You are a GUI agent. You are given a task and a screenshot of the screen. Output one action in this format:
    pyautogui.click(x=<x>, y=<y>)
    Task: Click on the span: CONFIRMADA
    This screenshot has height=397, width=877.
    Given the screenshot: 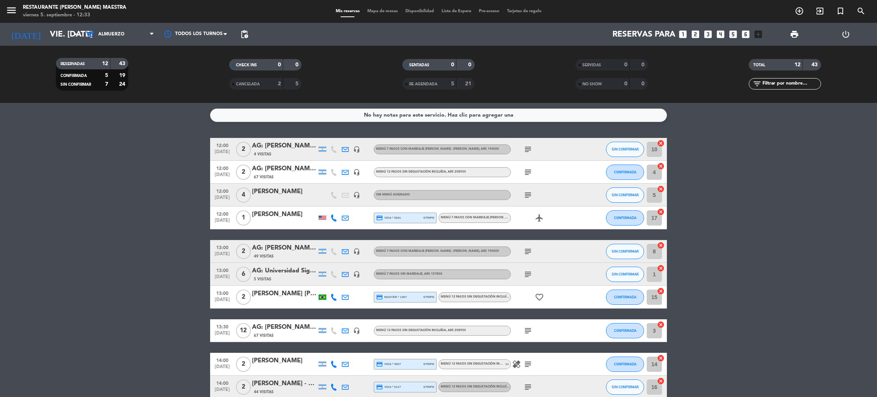 What is the action you would take?
    pyautogui.click(x=625, y=172)
    